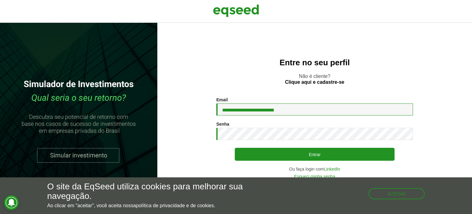  What do you see at coordinates (315, 82) in the screenshot?
I see `a: Clique aqui e cadastre-se` at bounding box center [315, 82].